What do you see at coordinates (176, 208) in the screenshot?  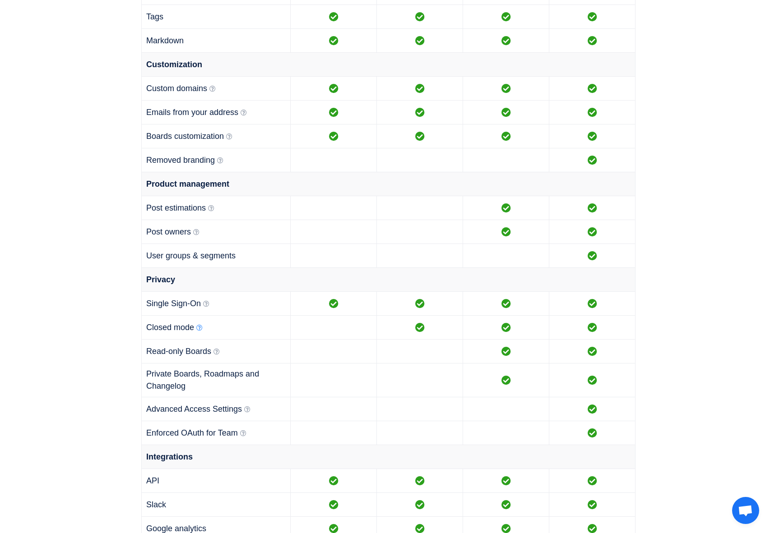 I see `span: Post estimations` at bounding box center [176, 208].